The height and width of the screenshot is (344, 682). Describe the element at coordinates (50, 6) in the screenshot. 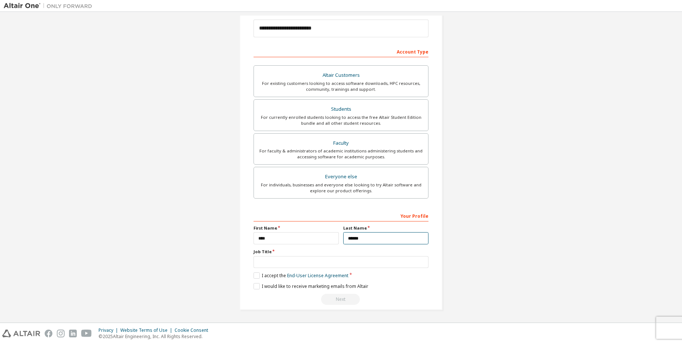

I see `img: Altair One` at that location.